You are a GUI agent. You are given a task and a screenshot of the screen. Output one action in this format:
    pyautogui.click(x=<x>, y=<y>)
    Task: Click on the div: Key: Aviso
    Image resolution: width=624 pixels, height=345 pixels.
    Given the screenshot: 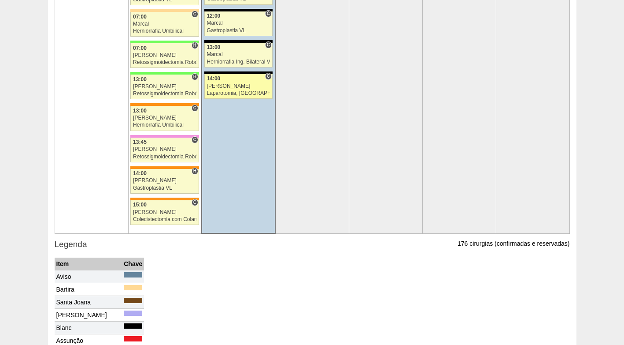 What is the action you would take?
    pyautogui.click(x=133, y=275)
    